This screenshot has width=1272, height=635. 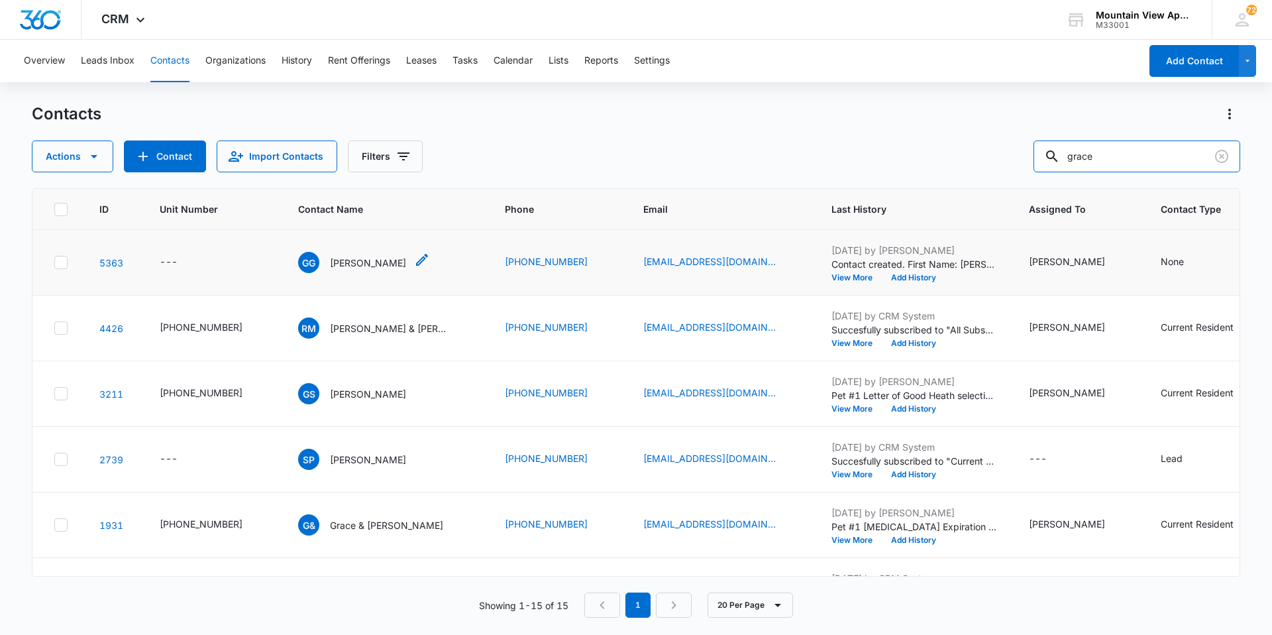 What do you see at coordinates (558, 328) in the screenshot?
I see `div: Phone - (970) 966-5973 - Select to Edit Field` at bounding box center [558, 328].